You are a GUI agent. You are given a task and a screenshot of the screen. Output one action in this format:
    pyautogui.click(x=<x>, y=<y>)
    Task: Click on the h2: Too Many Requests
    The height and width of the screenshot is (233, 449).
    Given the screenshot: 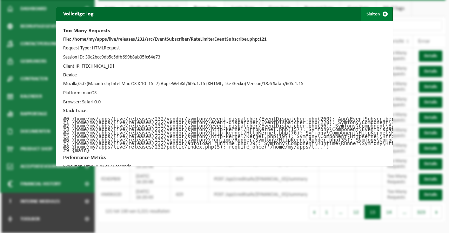 What is the action you would take?
    pyautogui.click(x=224, y=31)
    